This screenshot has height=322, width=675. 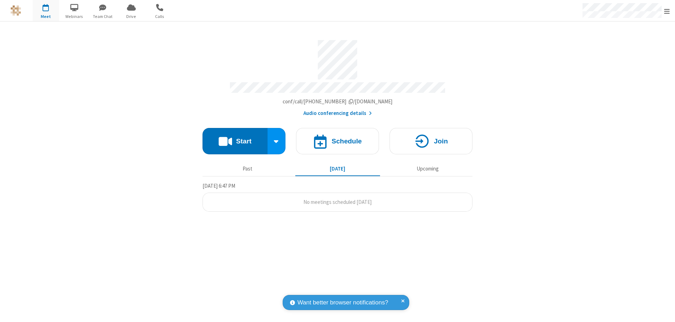 I want to click on h4: Join, so click(x=441, y=141).